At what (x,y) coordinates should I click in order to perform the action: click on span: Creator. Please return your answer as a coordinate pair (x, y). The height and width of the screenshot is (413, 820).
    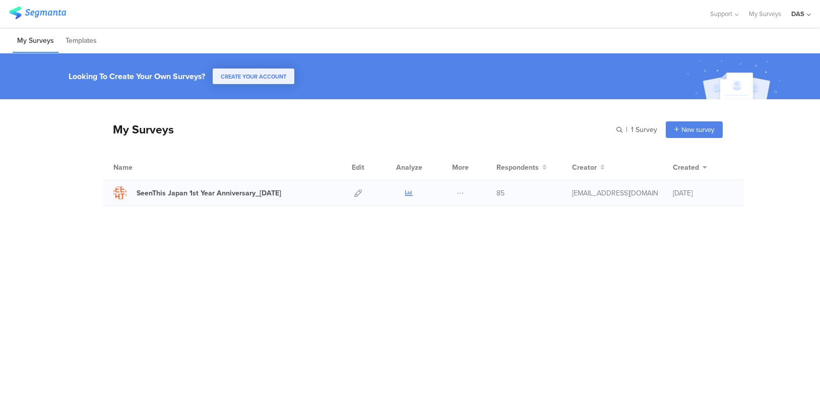
    Looking at the image, I should click on (584, 167).